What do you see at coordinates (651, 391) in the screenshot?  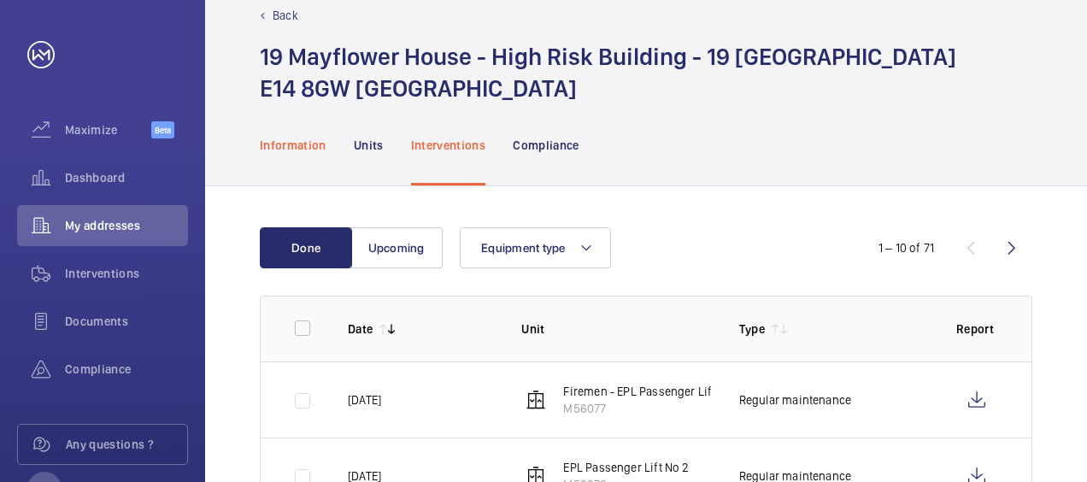 I see `p: Firemen - EPL Passenger Lift No 1` at bounding box center [651, 391].